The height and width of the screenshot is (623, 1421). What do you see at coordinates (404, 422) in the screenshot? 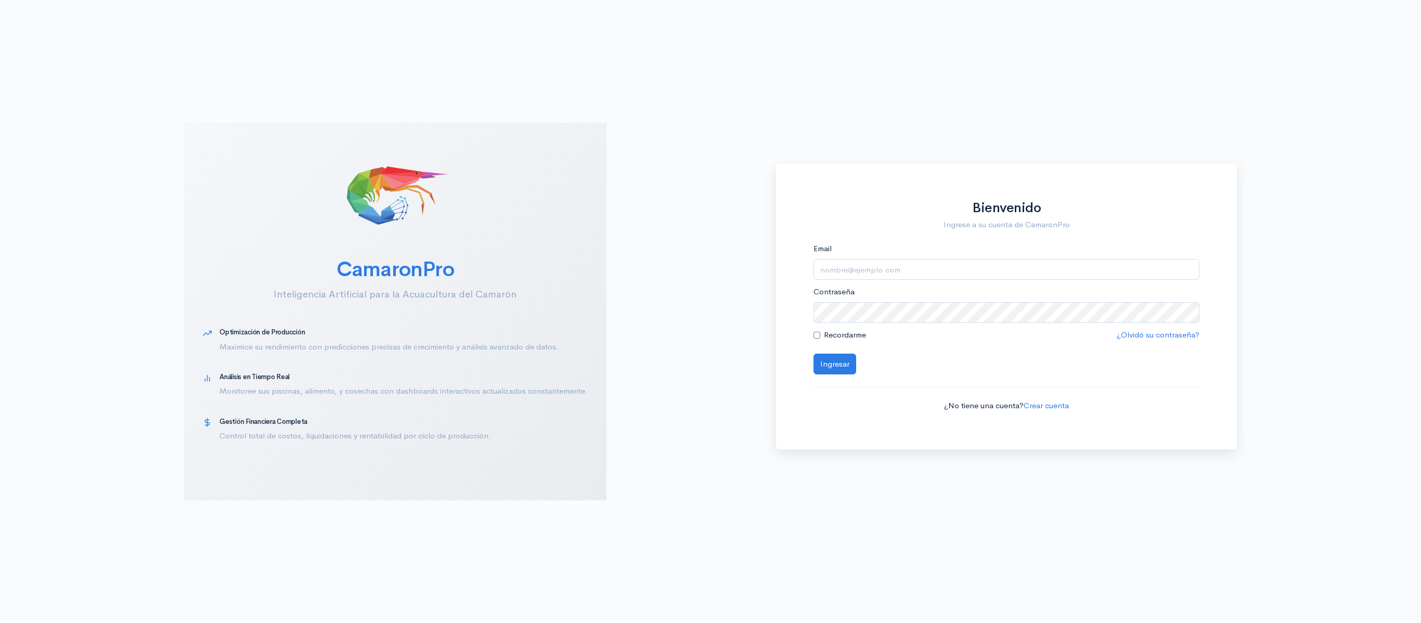
I see `h5: Gestión Financiera Completa` at bounding box center [404, 422].